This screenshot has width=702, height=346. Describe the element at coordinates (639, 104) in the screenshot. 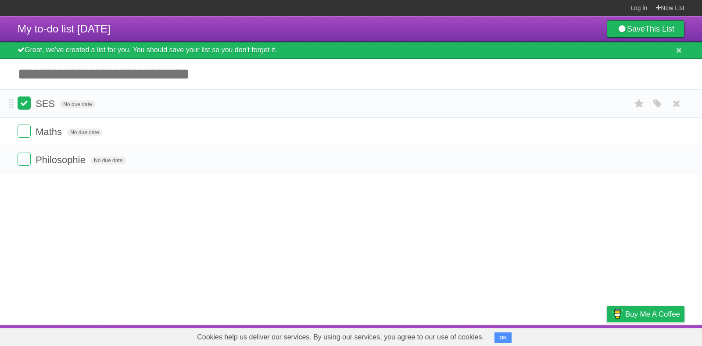

I see `label: Star task` at that location.